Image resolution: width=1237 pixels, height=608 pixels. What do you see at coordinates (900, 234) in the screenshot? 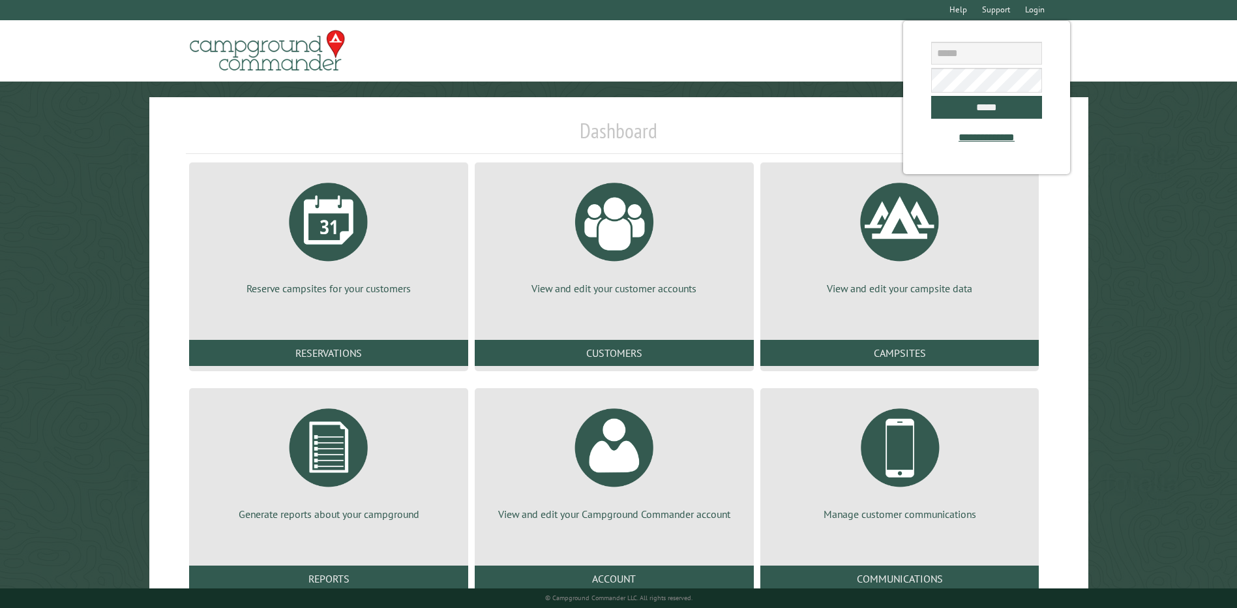
I see `a: View and edit your campsite data` at bounding box center [900, 234].